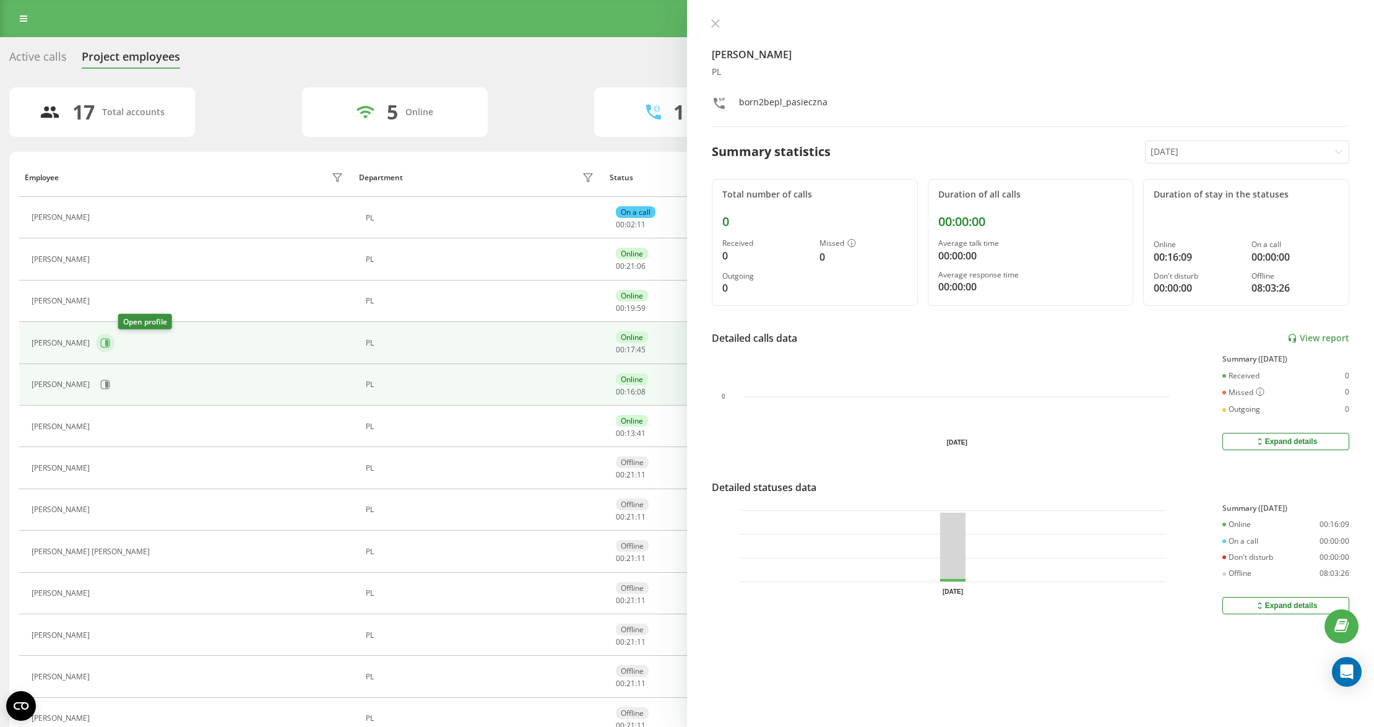  Describe the element at coordinates (641, 433) in the screenshot. I see `span: 41` at that location.